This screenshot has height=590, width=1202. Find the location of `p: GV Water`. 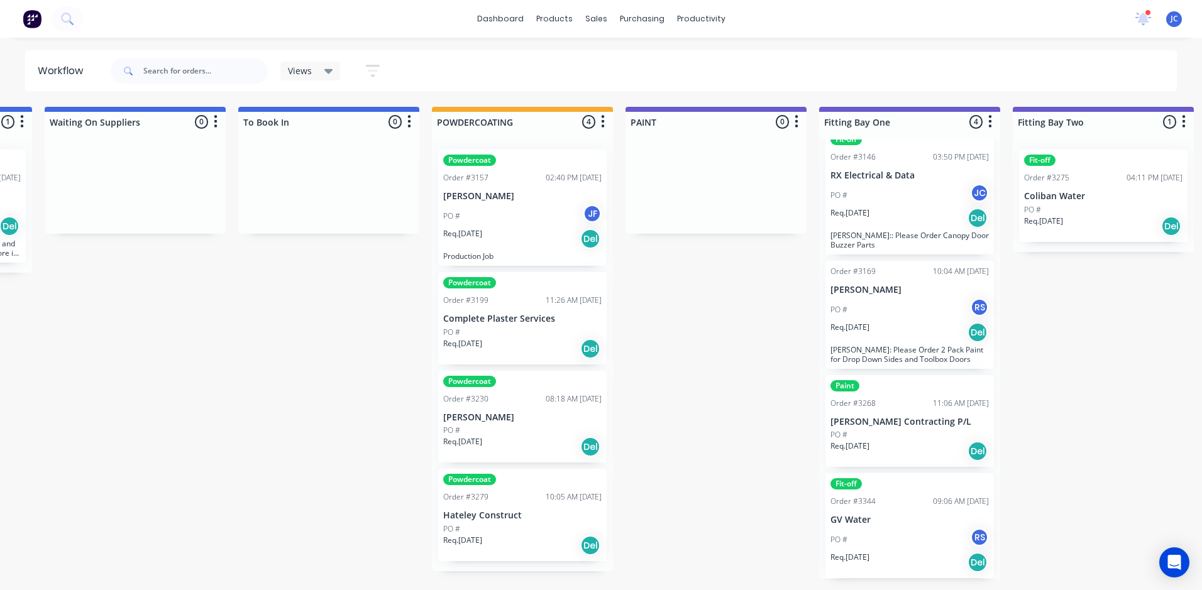

p: GV Water is located at coordinates (910, 520).